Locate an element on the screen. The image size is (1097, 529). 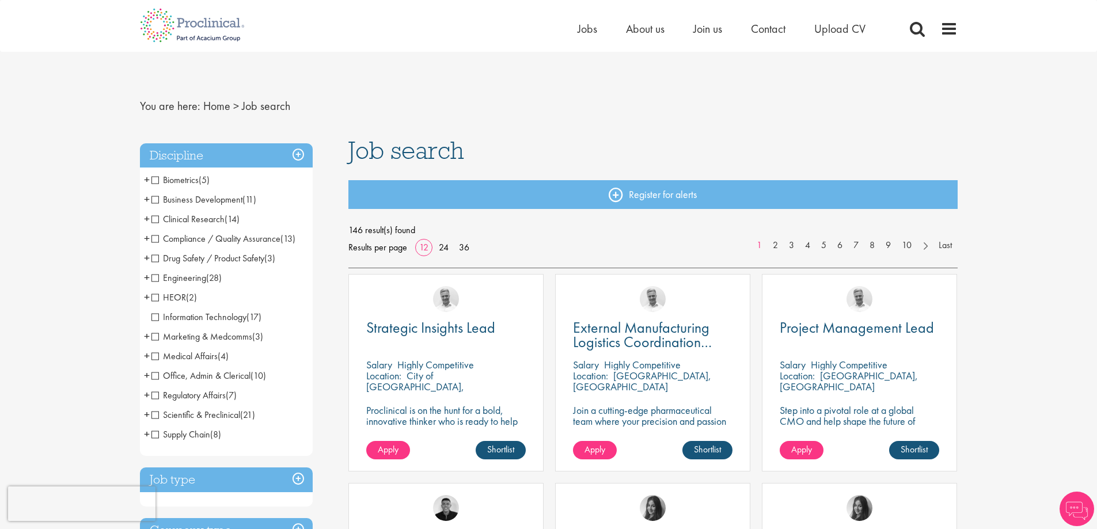
span: You are here: is located at coordinates (170, 106).